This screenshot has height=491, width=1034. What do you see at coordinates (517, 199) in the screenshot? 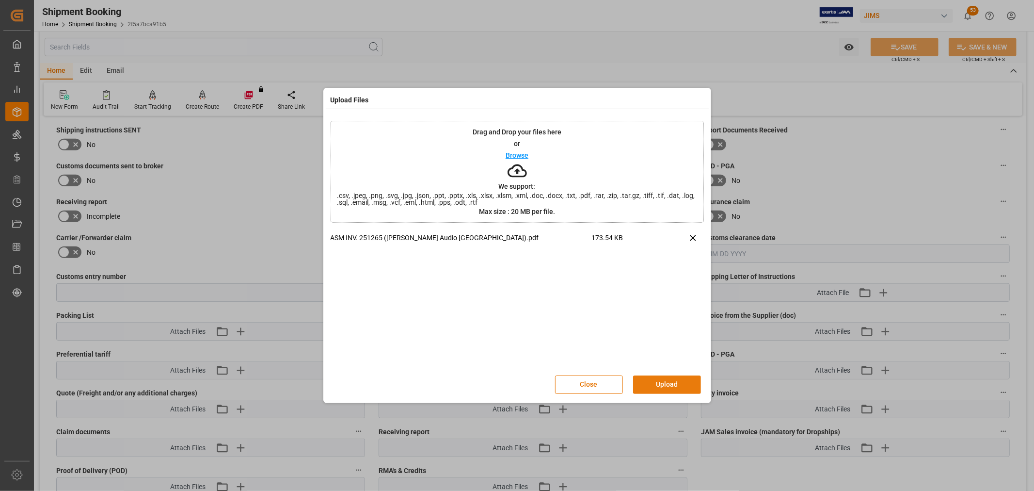
I see `span: .csv, .jpeg, .png, .svg, .jpg, .json, .ppt, .pptx, .xls, .xlsx, .xlsm, .xml, .doc, .docx, .txt, ....` at bounding box center [517, 199].